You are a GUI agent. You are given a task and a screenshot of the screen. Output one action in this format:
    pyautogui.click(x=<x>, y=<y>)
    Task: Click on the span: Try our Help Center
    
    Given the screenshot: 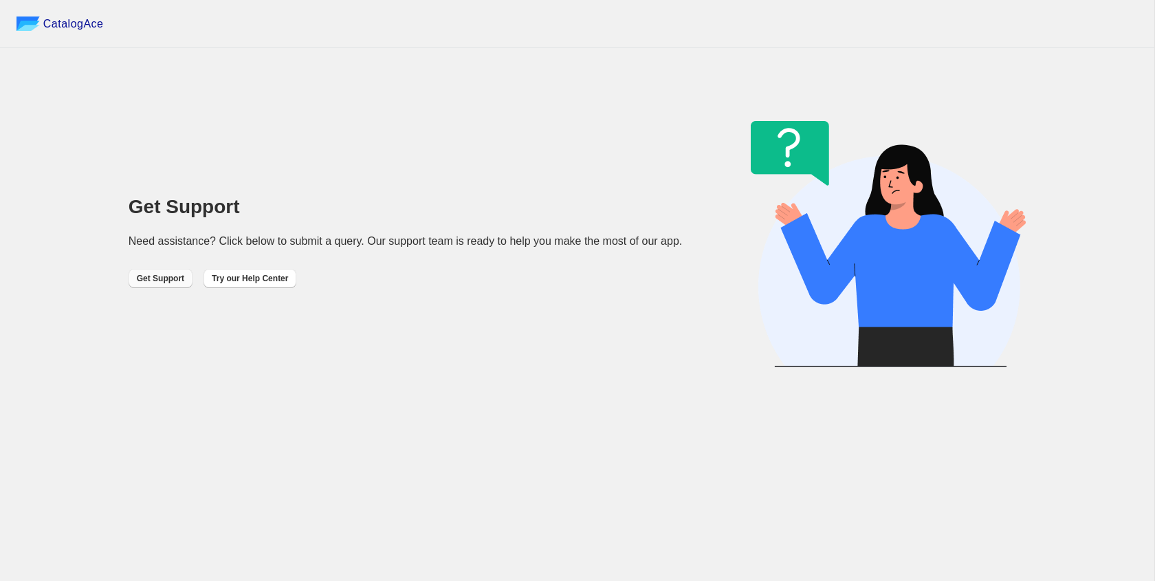 What is the action you would take?
    pyautogui.click(x=250, y=279)
    